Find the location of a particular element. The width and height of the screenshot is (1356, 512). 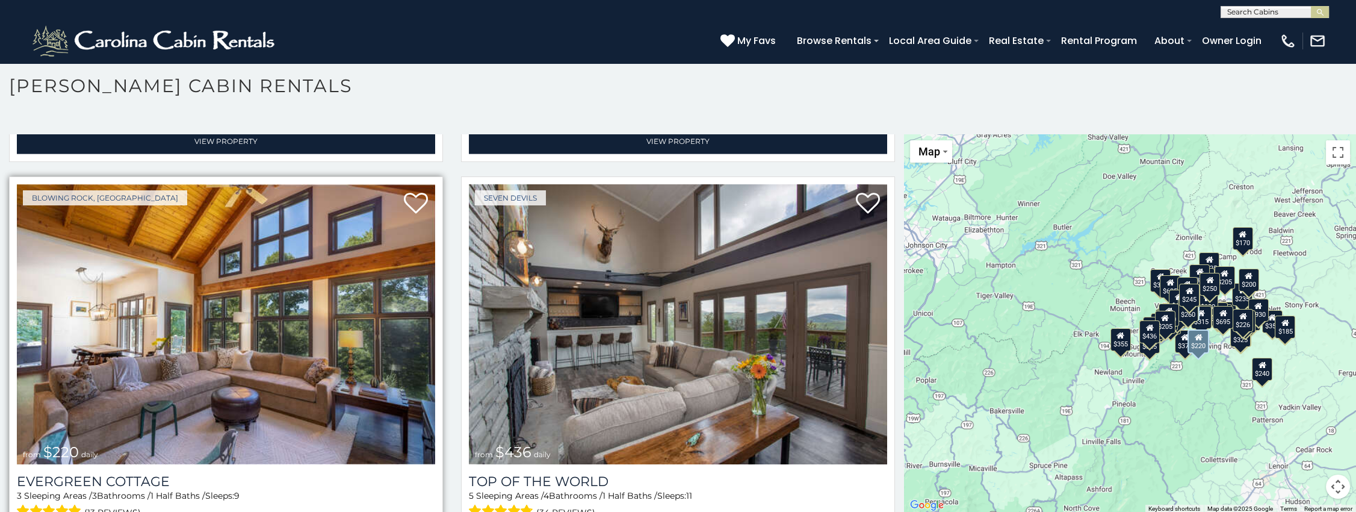

a: Top of the World from $436 daily is located at coordinates (678, 324).